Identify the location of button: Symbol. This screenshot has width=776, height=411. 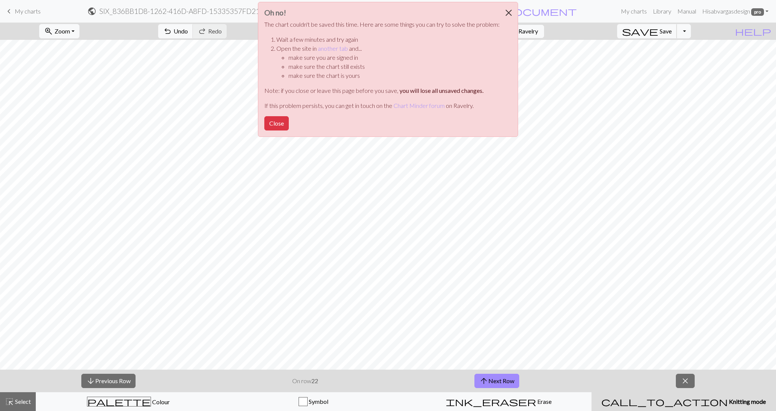
(314, 402).